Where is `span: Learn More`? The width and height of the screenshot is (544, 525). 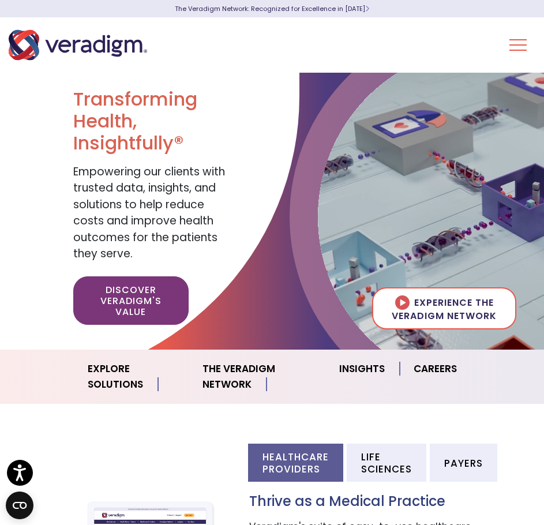
span: Learn More is located at coordinates (367, 9).